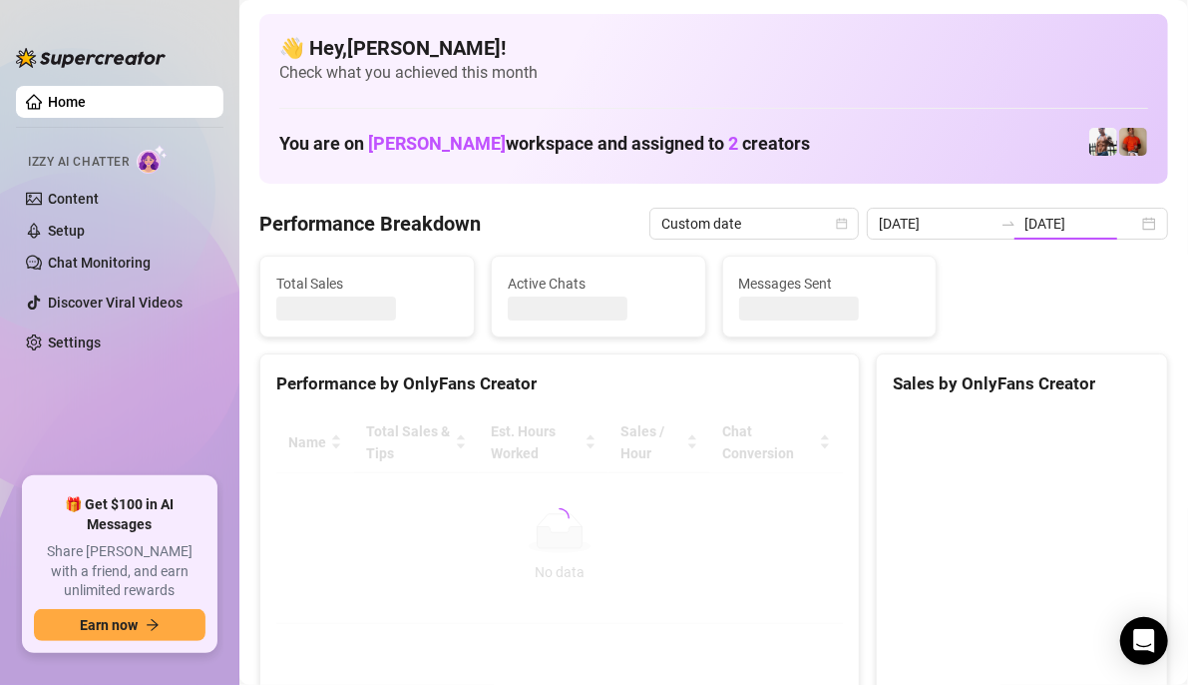 Image resolution: width=1188 pixels, height=685 pixels. What do you see at coordinates (91, 58) in the screenshot?
I see `img: logo-BBDzfeDw.svg` at bounding box center [91, 58].